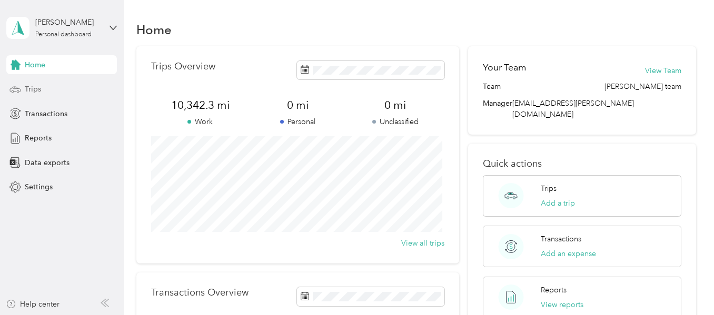  Describe the element at coordinates (33, 304) in the screenshot. I see `div: Help center` at that location.